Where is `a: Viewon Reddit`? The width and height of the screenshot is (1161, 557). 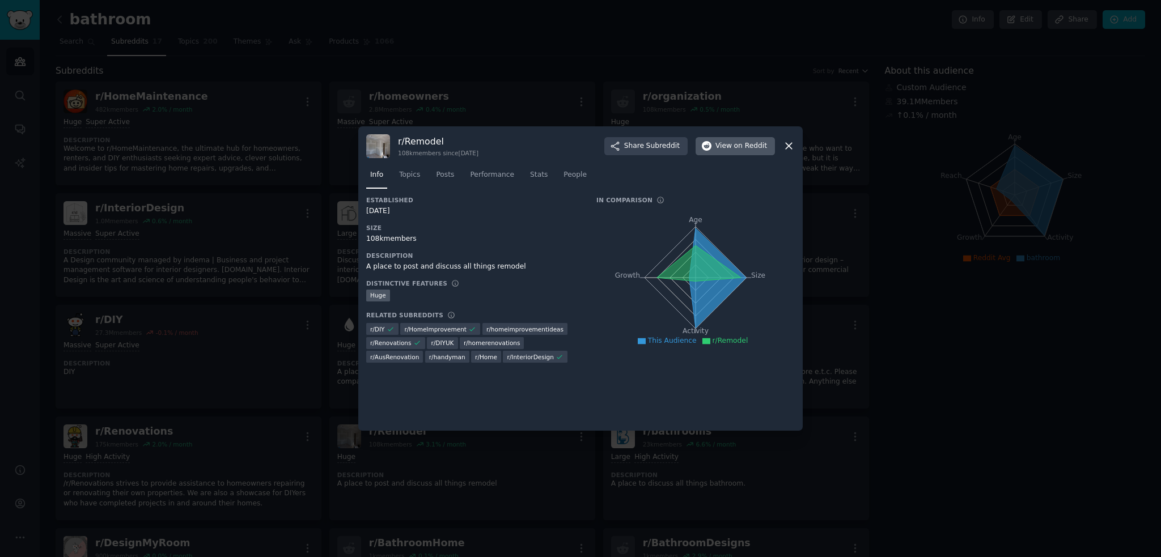
a: Viewon Reddit is located at coordinates (735, 146).